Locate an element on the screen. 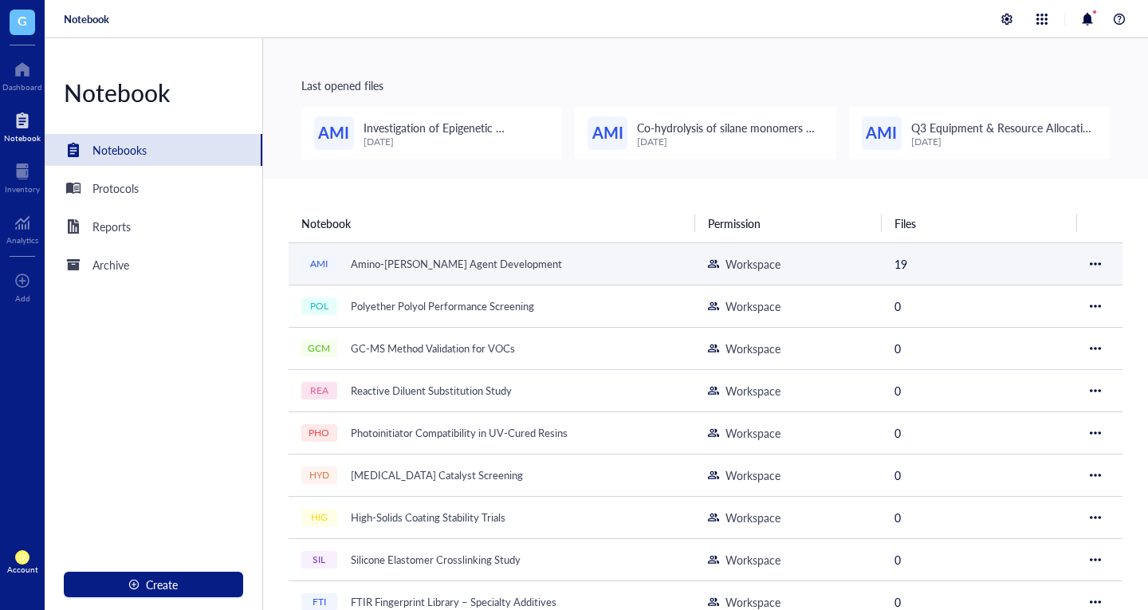  div: Archive is located at coordinates (111, 265).